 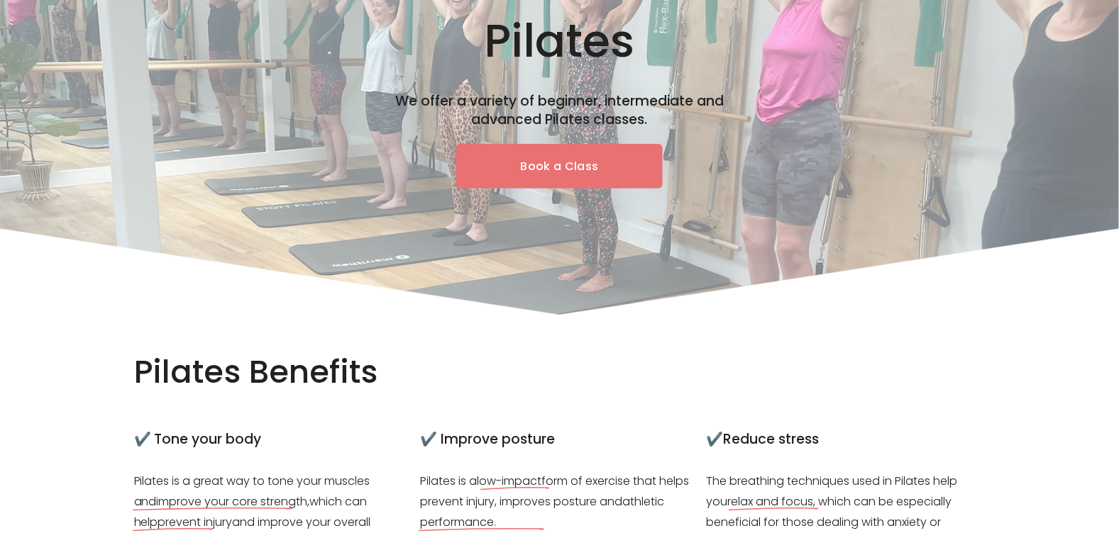 I want to click on span: low-impact, so click(x=509, y=481).